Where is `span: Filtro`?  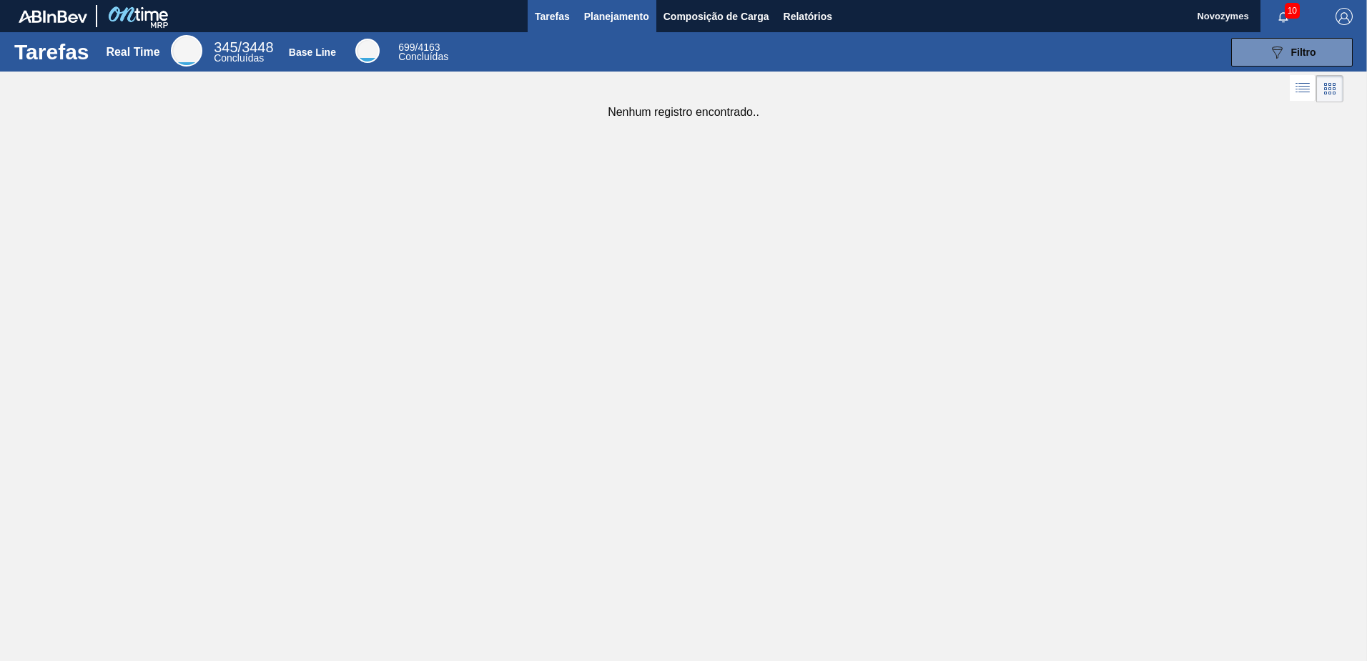 span: Filtro is located at coordinates (1304, 52).